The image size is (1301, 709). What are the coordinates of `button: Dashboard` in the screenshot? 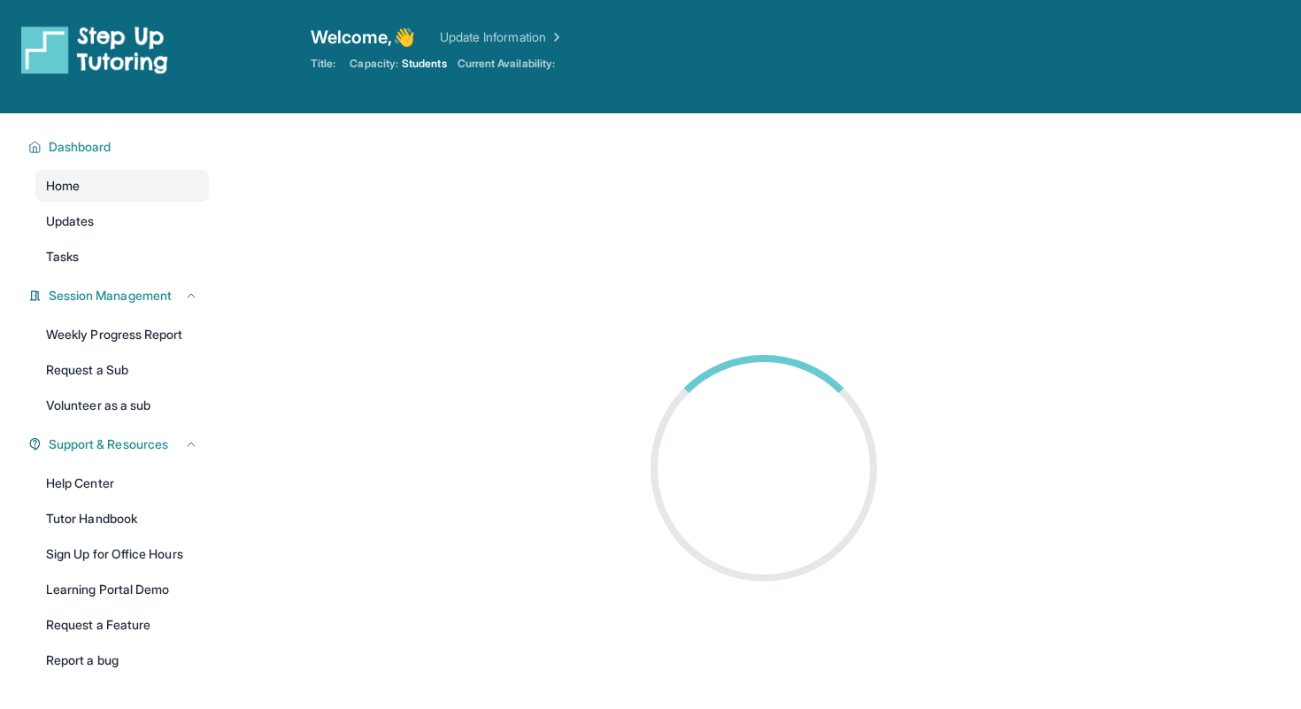 It's located at (119, 147).